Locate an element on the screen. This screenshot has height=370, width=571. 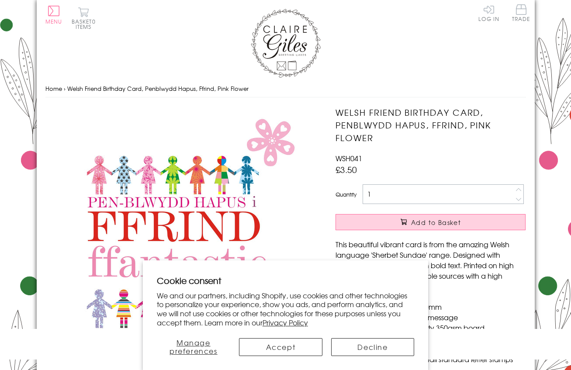
a: Trade is located at coordinates (521, 14).